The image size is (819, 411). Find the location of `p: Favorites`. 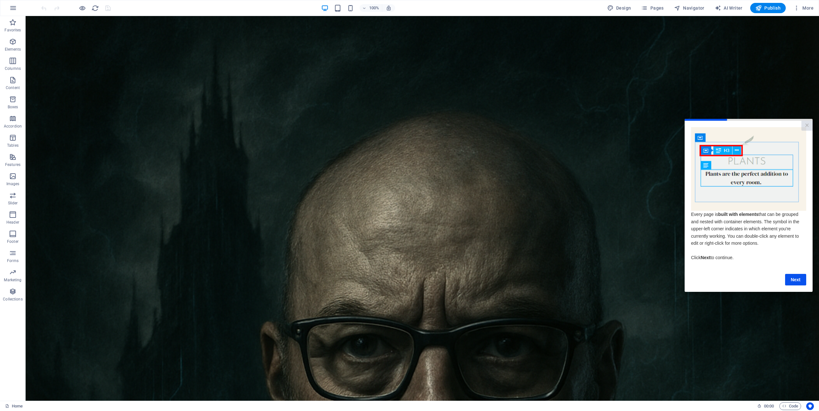

p: Favorites is located at coordinates (12, 30).